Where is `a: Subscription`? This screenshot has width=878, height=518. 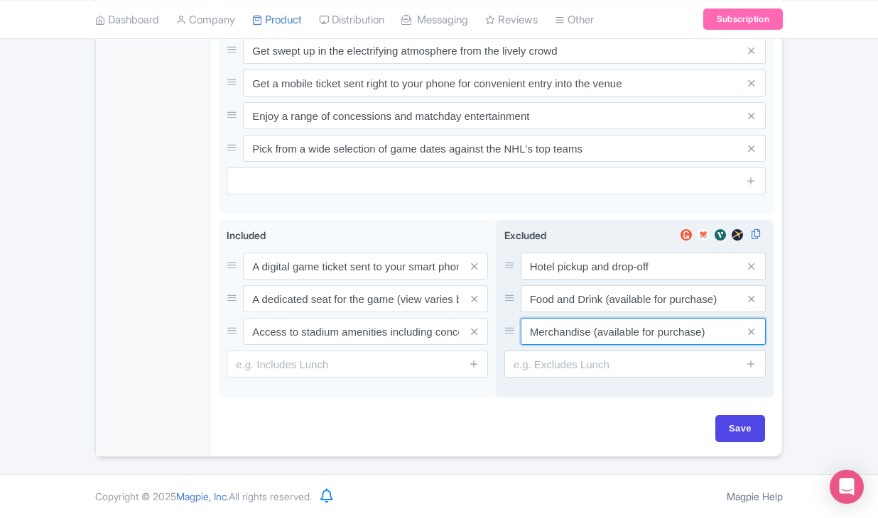
a: Subscription is located at coordinates (743, 19).